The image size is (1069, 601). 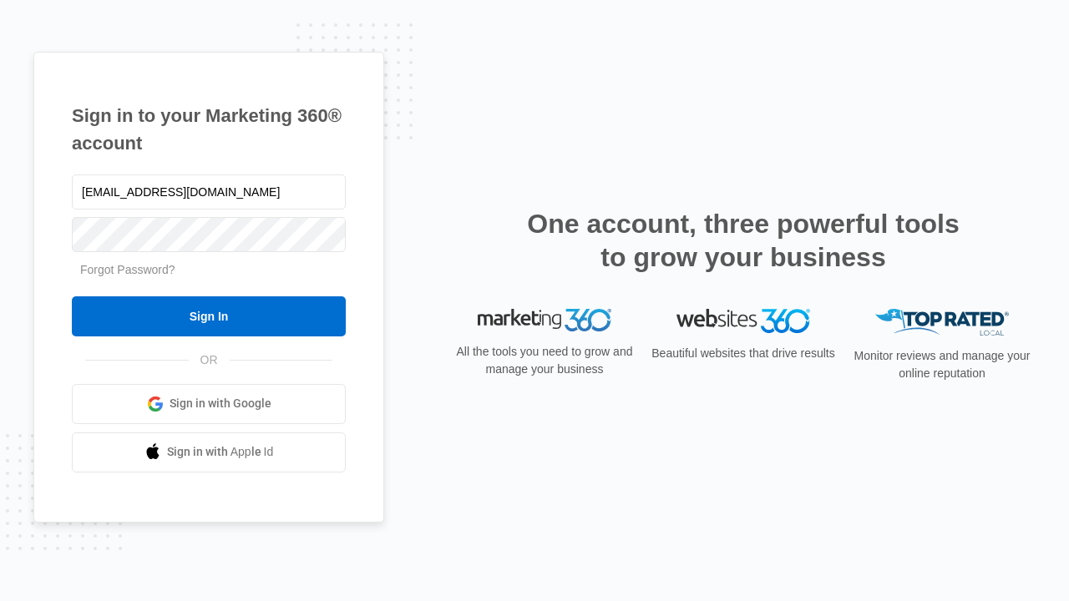 What do you see at coordinates (209, 360) in the screenshot?
I see `span: OR` at bounding box center [209, 360].